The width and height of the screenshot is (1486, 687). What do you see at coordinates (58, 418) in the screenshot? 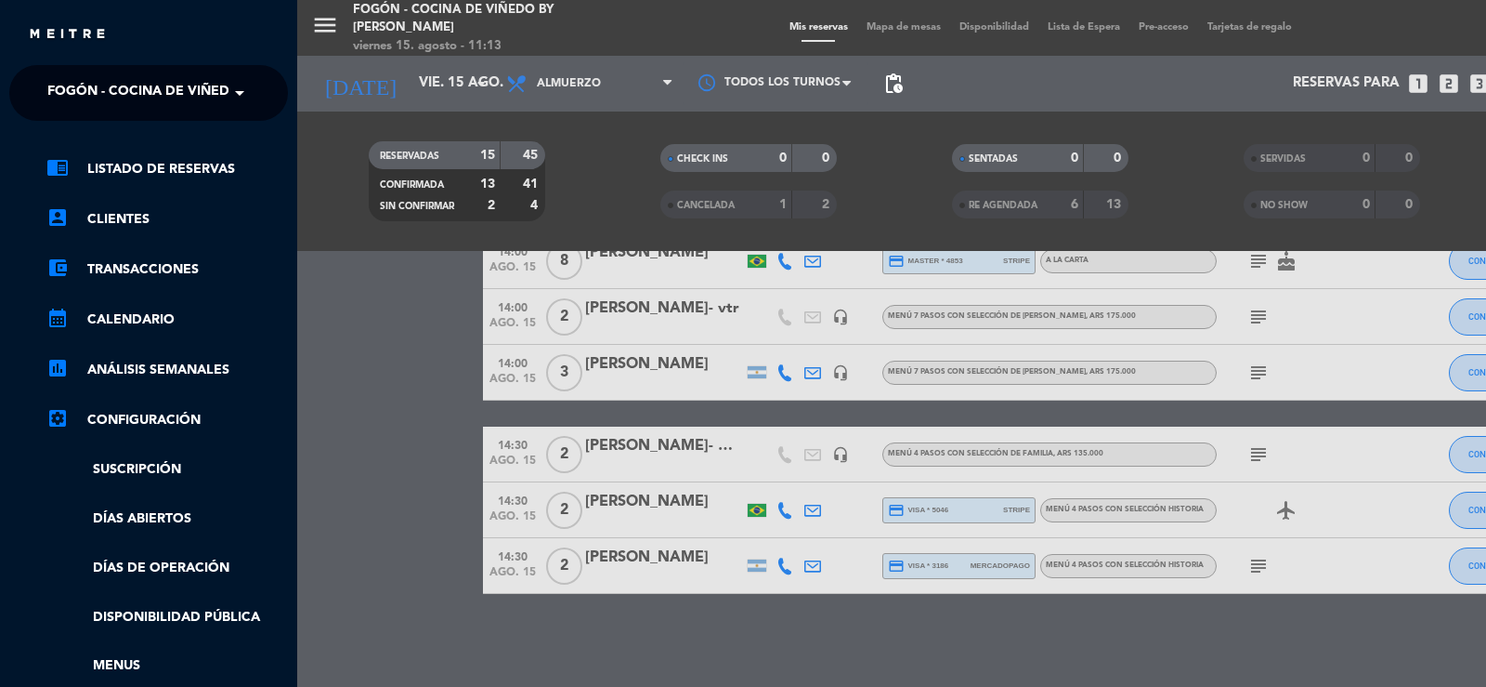
I see `i: settings_applications` at bounding box center [58, 418].